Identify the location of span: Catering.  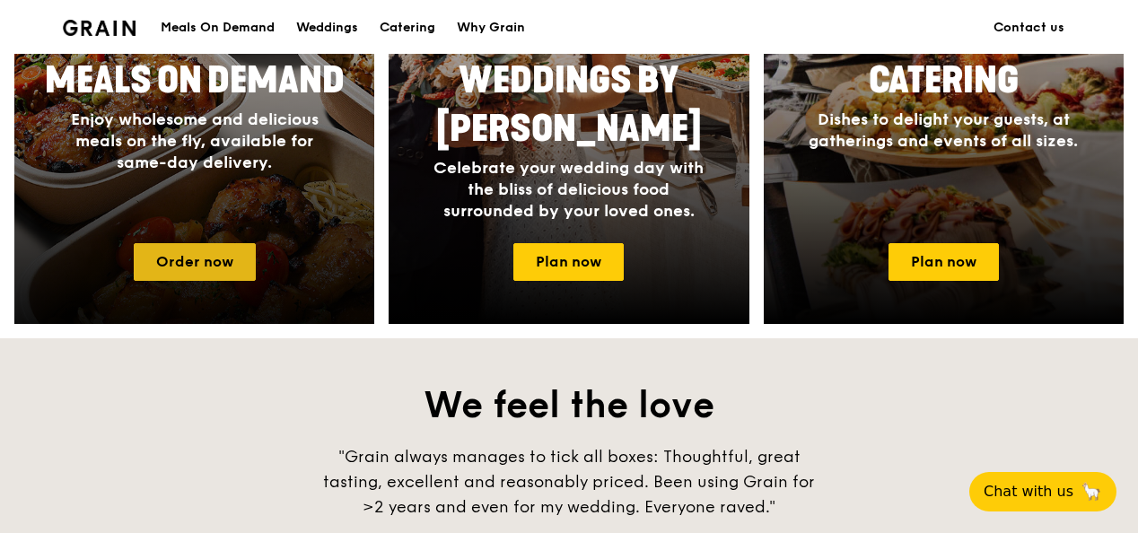
(943, 81).